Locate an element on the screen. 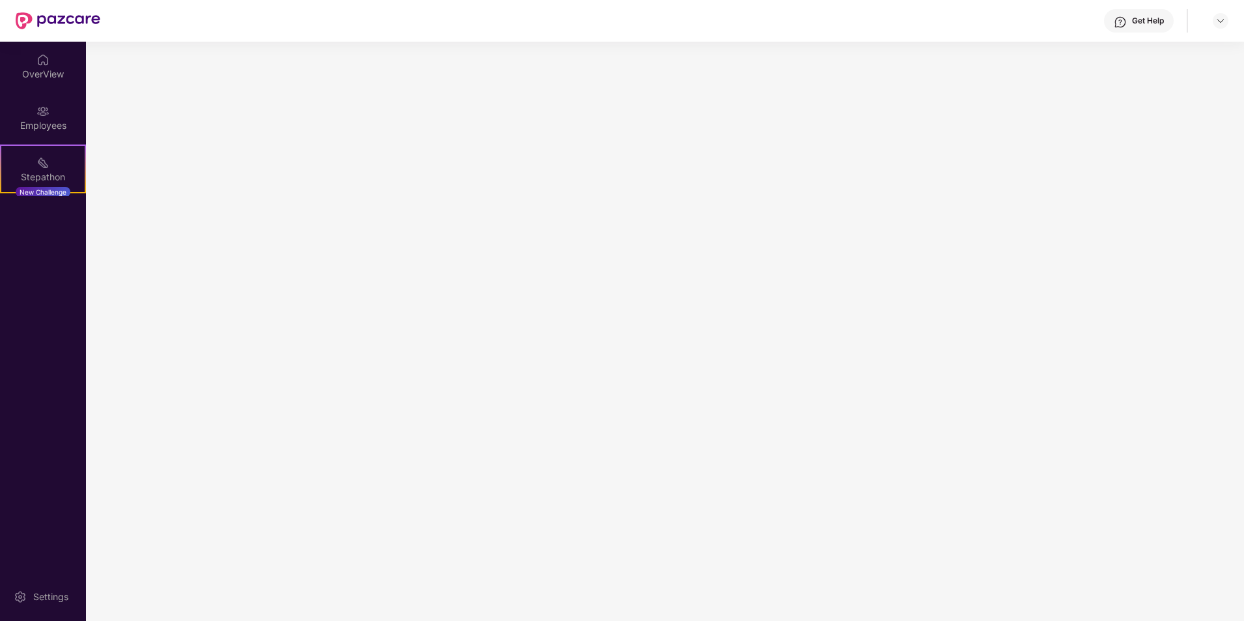 The image size is (1244, 621). div: New Challenge is located at coordinates (43, 192).